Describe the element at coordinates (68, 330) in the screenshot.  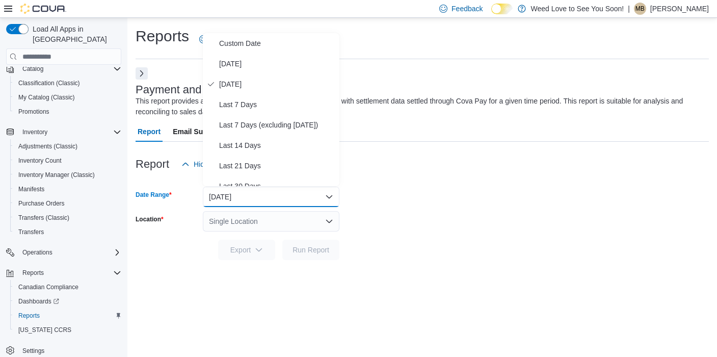
I see `span: Washington CCRS` at that location.